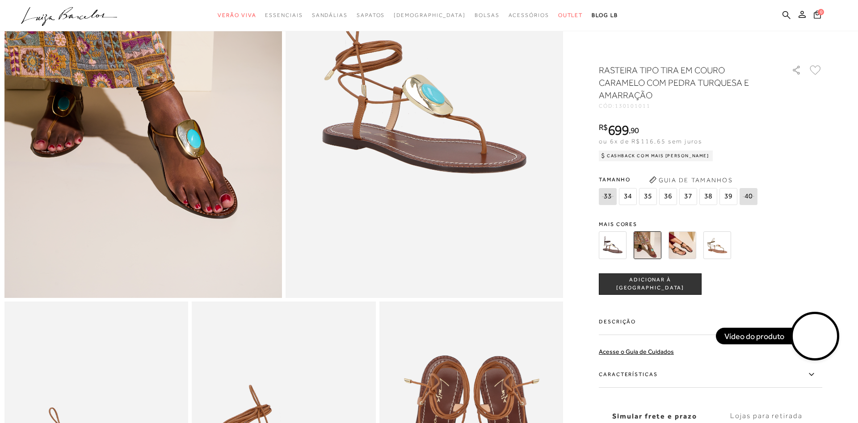 The image size is (858, 423). What do you see at coordinates (710, 322) in the screenshot?
I see `label: Descrição` at bounding box center [710, 322].